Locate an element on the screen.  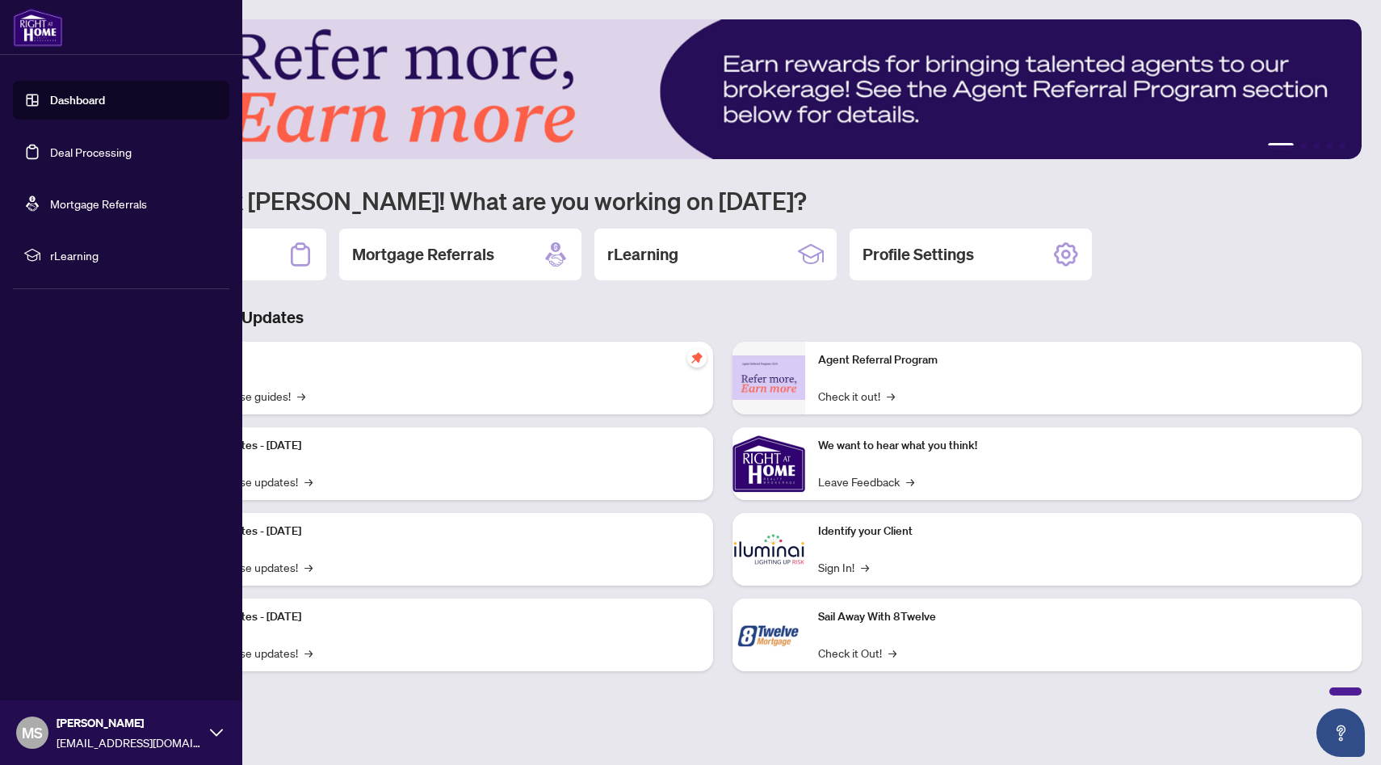
a: Dashboard is located at coordinates (78, 100).